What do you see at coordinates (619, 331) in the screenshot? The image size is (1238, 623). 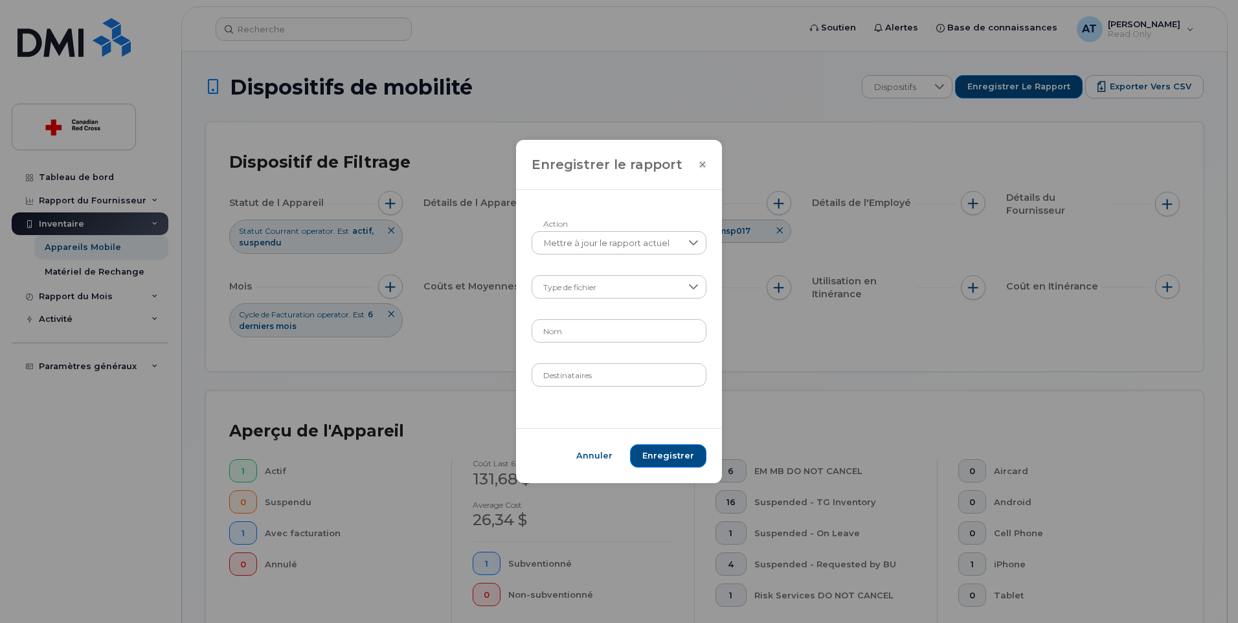 I see `input: Nom` at bounding box center [619, 331].